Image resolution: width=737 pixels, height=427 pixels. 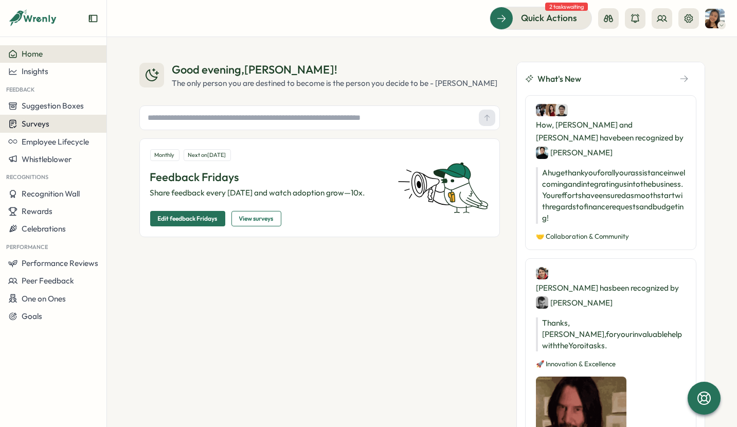 I want to click on img: Javier Abad, so click(x=542, y=303).